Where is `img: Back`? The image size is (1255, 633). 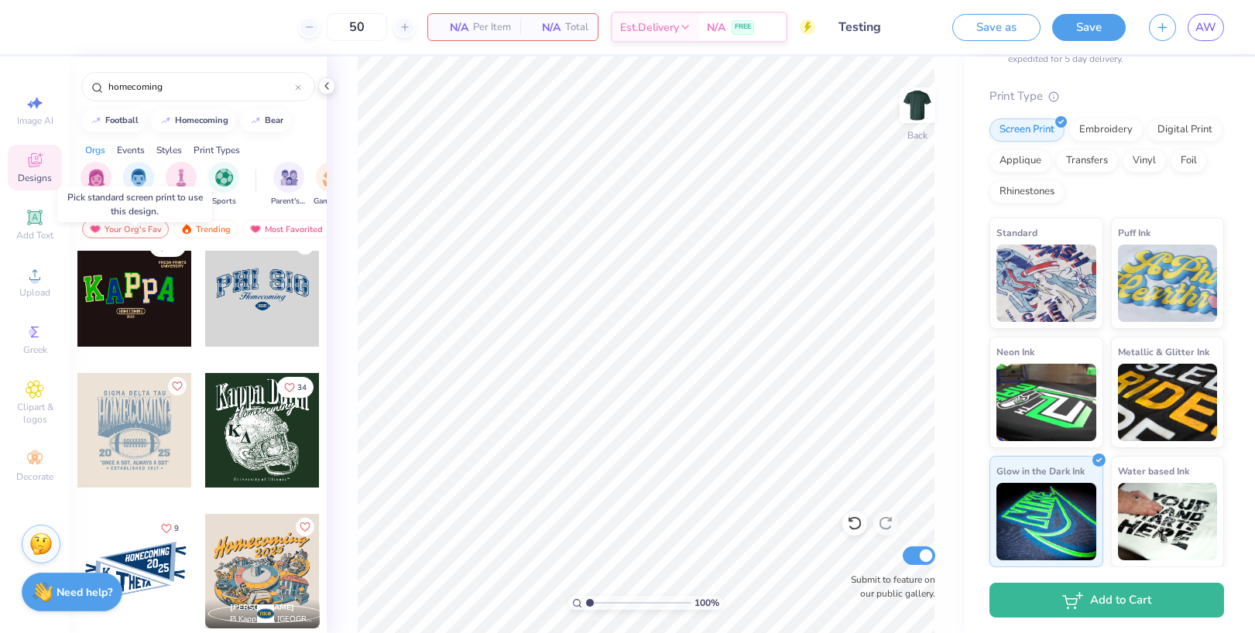
img: Back is located at coordinates (918, 105).